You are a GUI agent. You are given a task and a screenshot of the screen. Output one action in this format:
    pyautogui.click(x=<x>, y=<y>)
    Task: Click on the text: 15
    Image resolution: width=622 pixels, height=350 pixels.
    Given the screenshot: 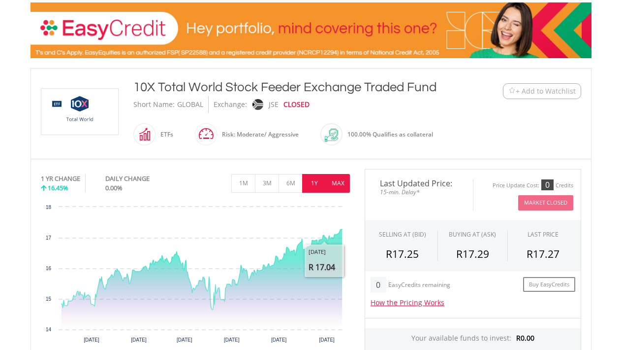 What is the action you would take?
    pyautogui.click(x=49, y=298)
    